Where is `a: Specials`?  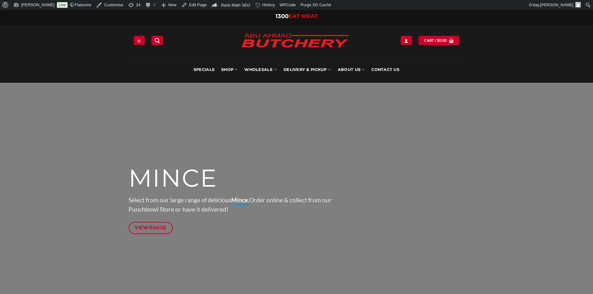 a: Specials is located at coordinates (204, 70).